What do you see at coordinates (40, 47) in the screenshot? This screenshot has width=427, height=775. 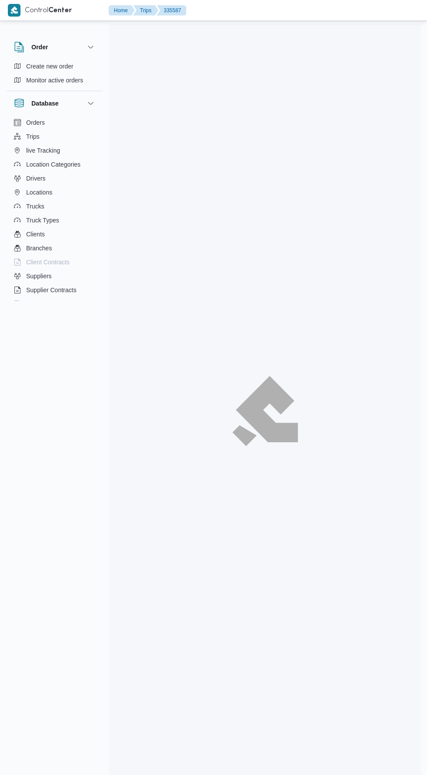 I see `h3: Order` at bounding box center [40, 47].